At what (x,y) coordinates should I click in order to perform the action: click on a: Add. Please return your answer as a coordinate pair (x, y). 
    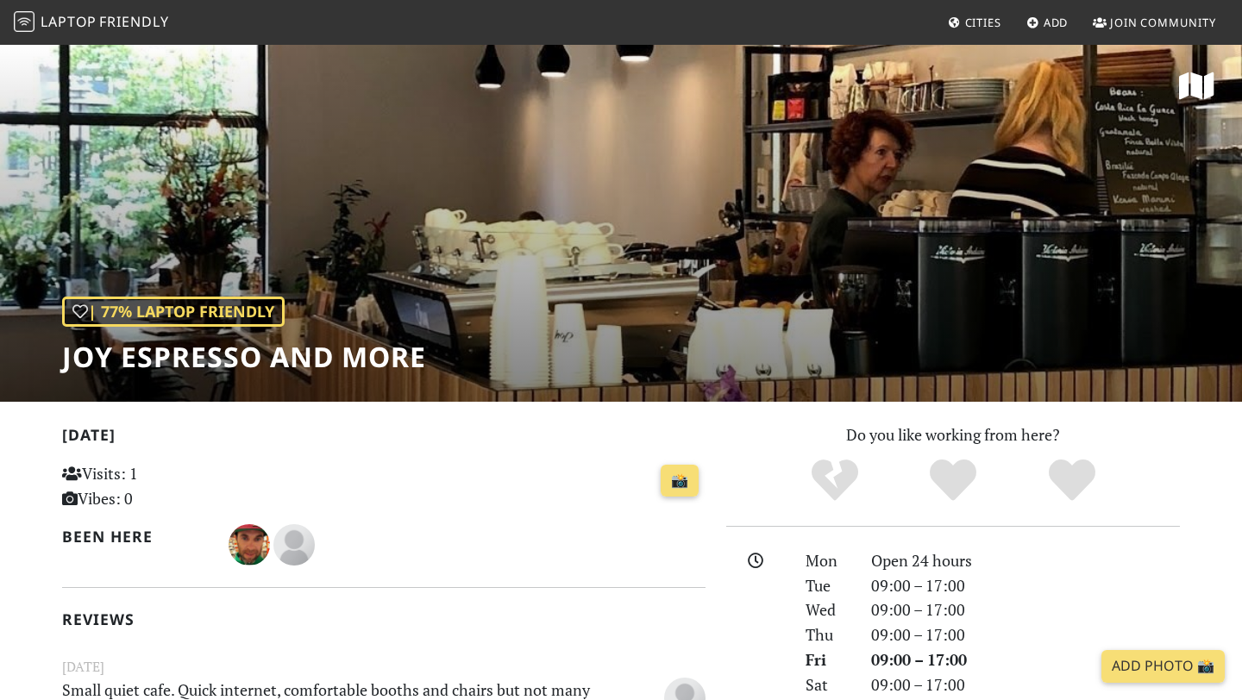
    Looking at the image, I should click on (1047, 22).